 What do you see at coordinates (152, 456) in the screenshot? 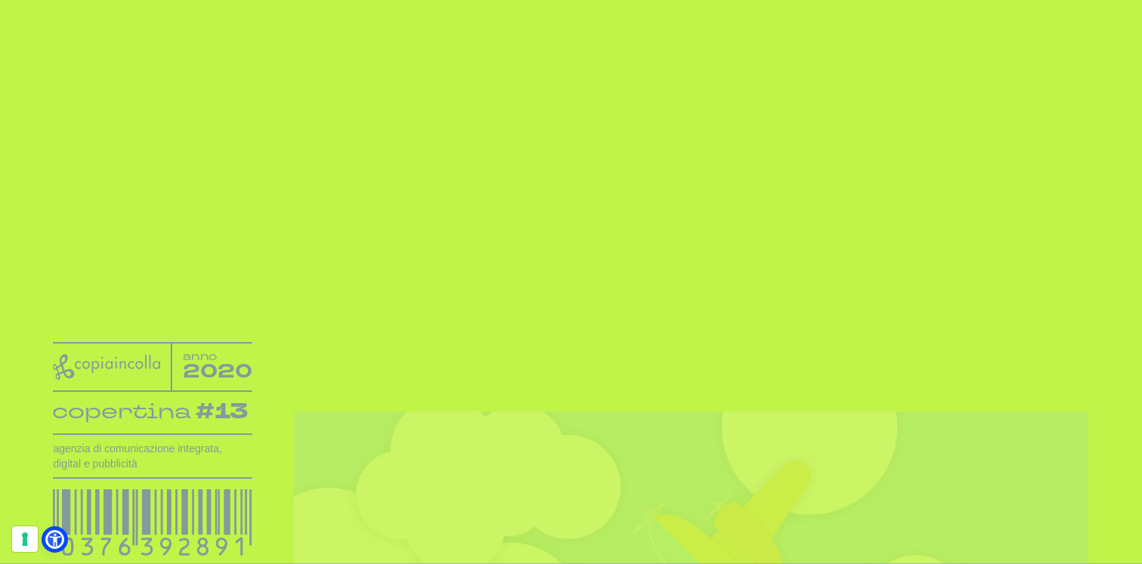
I see `h1: agenzia di comunicazione integrata, digital e pubblicità` at bounding box center [152, 456].